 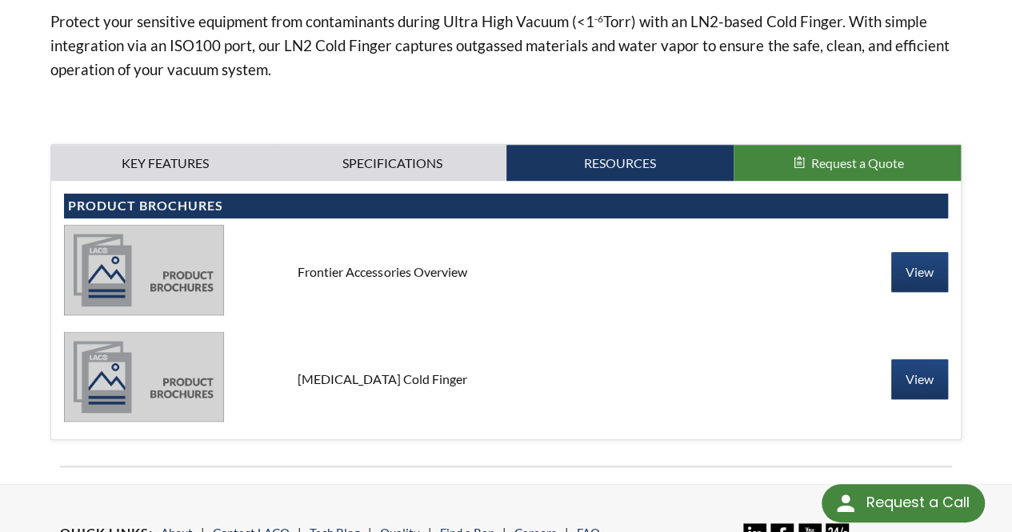 I want to click on img: round button, so click(x=846, y=503).